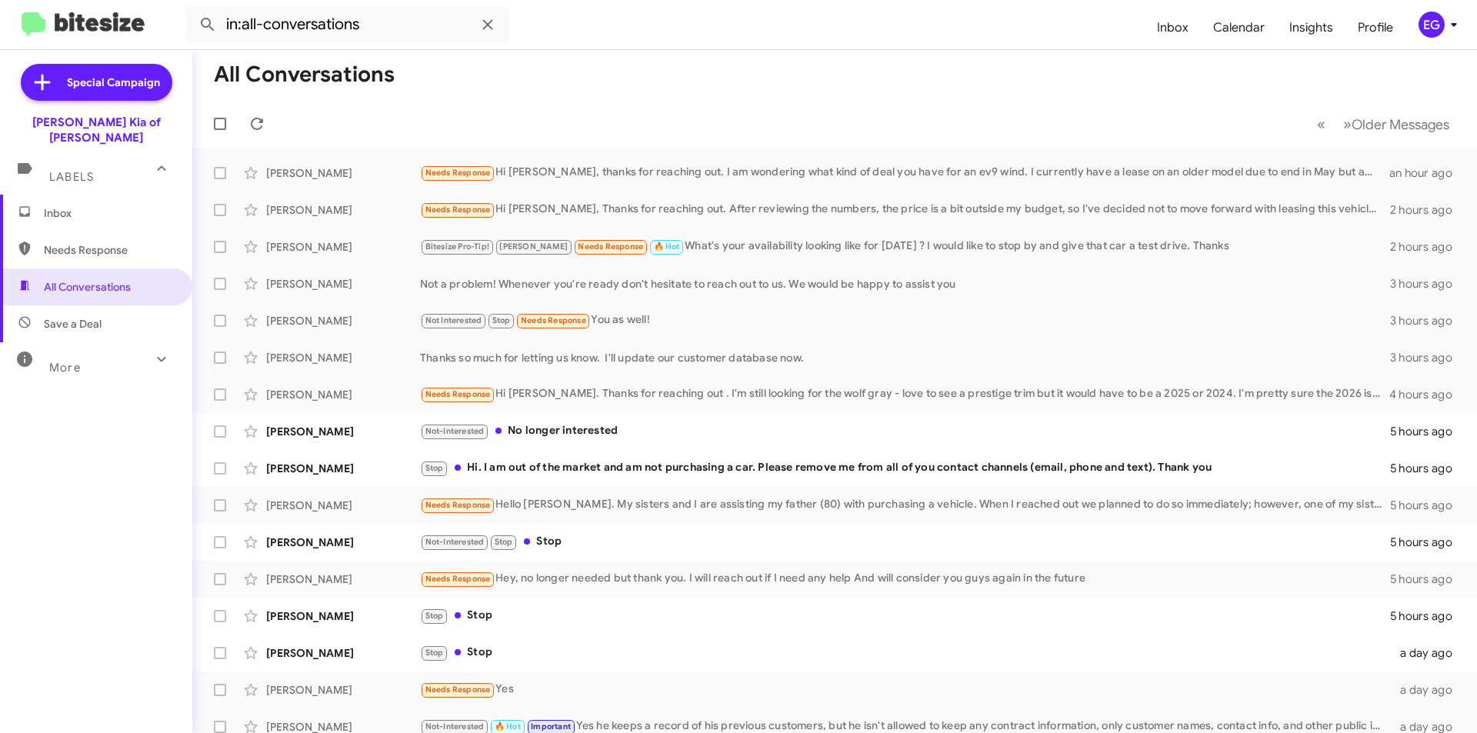  I want to click on div: an hour ago, so click(1427, 173).